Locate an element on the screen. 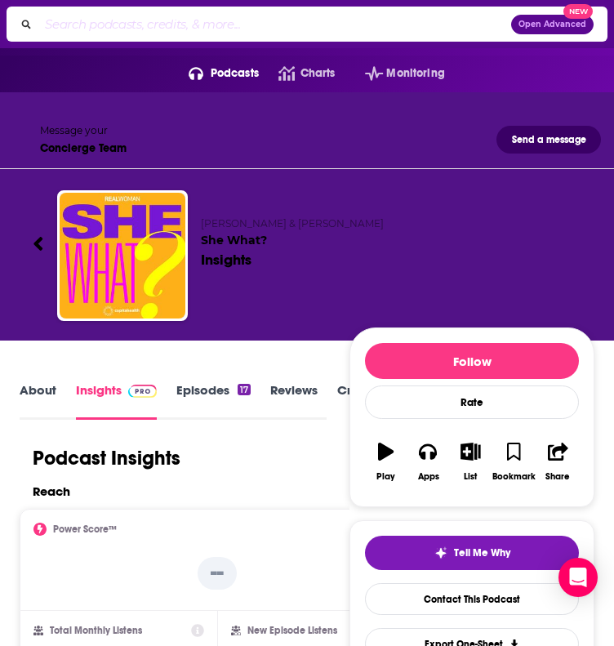  input: Search podcasts, credits, & more... is located at coordinates (274, 24).